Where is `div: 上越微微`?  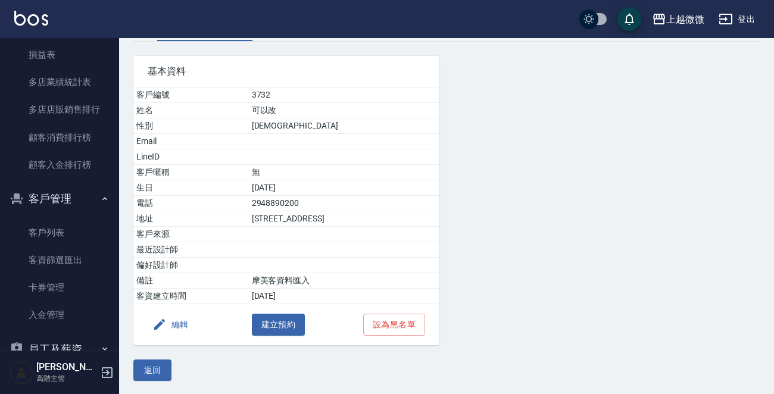 div: 上越微微 is located at coordinates (685, 19).